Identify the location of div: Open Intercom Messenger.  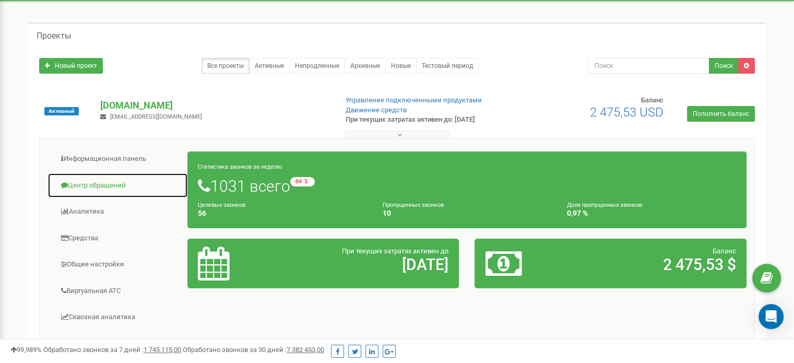
(771, 316).